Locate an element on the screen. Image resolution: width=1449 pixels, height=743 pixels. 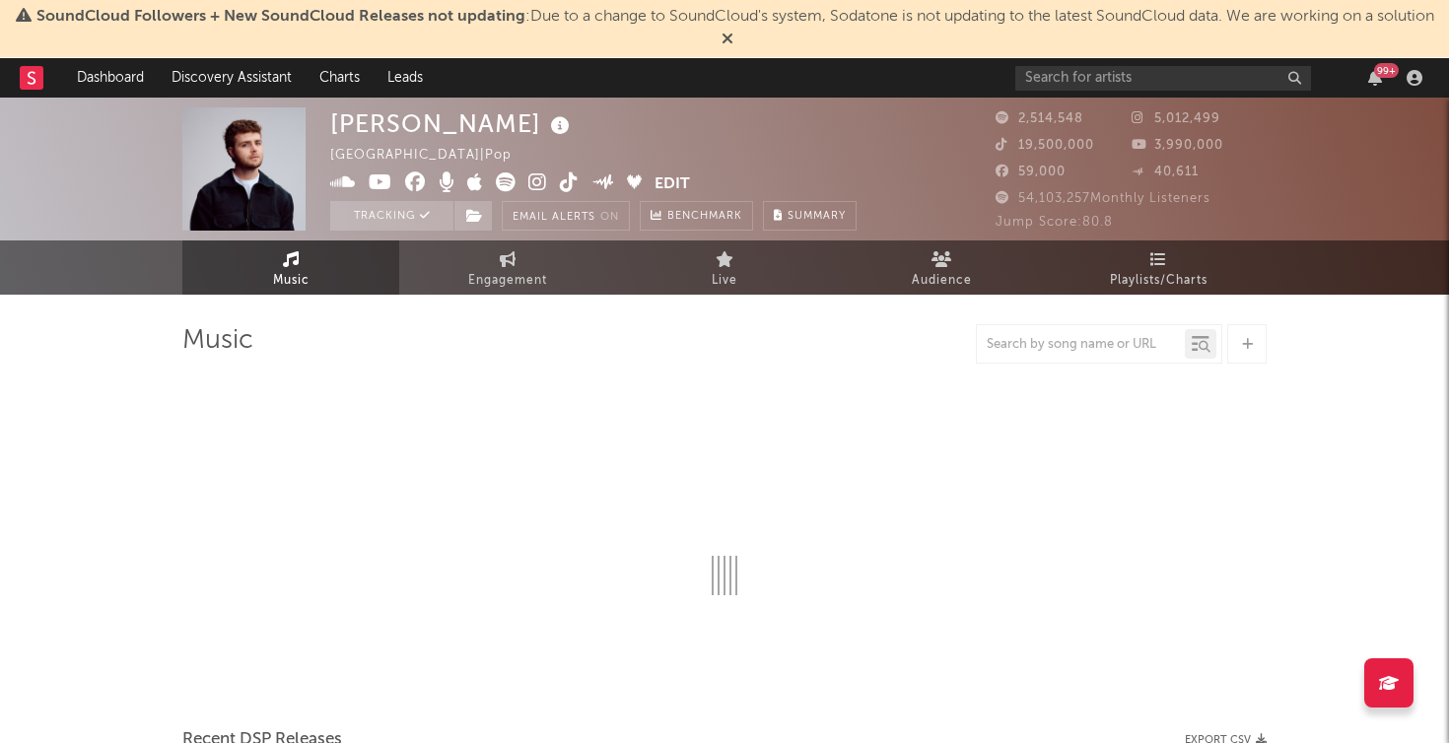
button: 99+ is located at coordinates (1375, 78).